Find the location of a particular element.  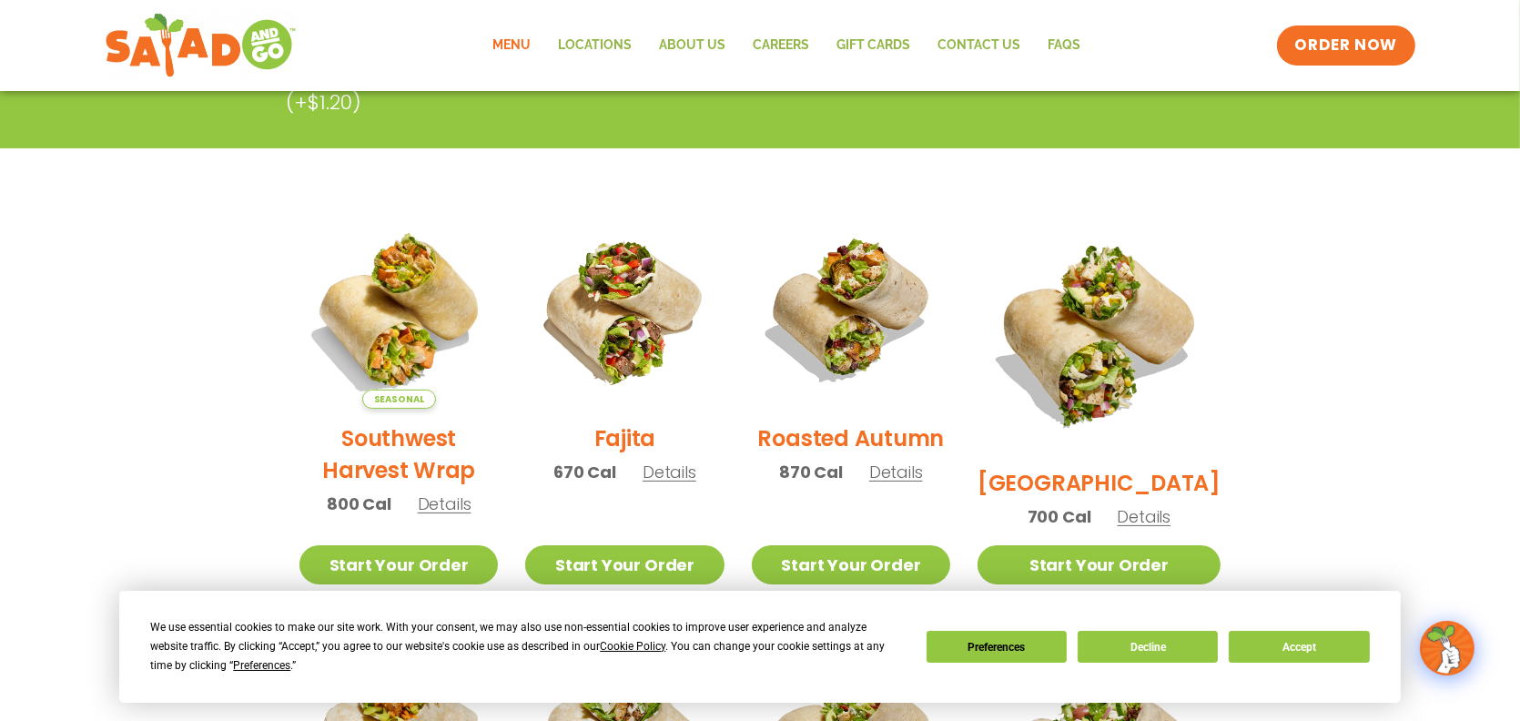

div: We use essential cookies to make our site work. With your consent, we may also use non-essential ... is located at coordinates (527, 646).